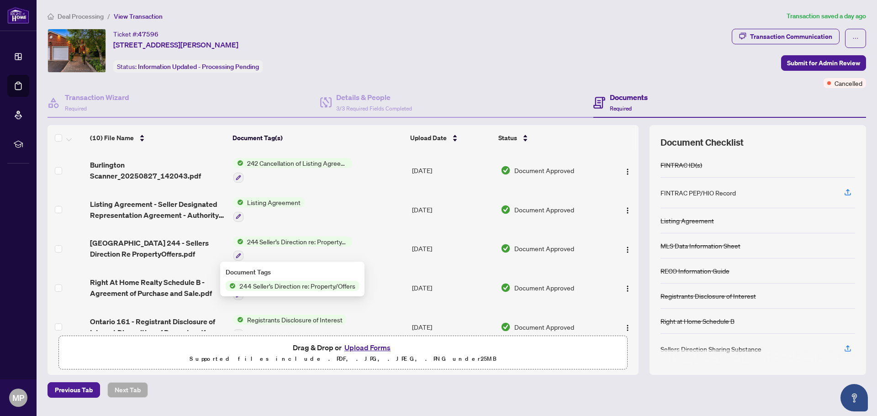 The image size is (877, 416). Describe the element at coordinates (112, 138) in the screenshot. I see `span: (10) File Name` at that location.